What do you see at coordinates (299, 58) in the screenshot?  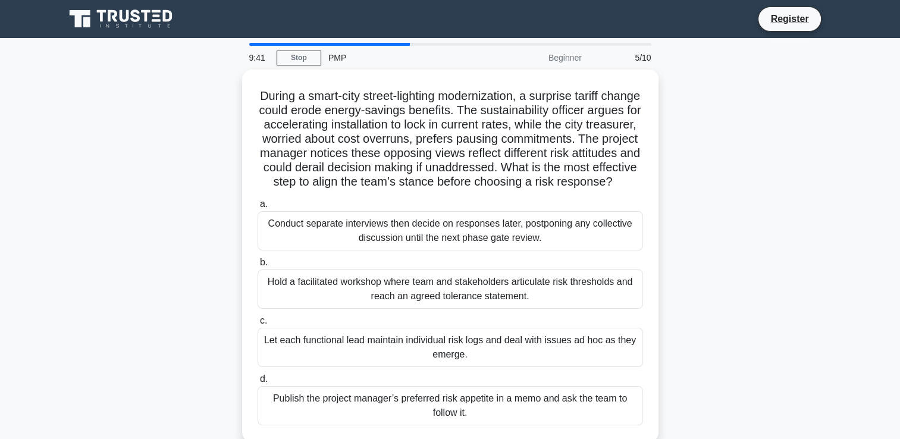 I see `a: Stop` at bounding box center [299, 58].